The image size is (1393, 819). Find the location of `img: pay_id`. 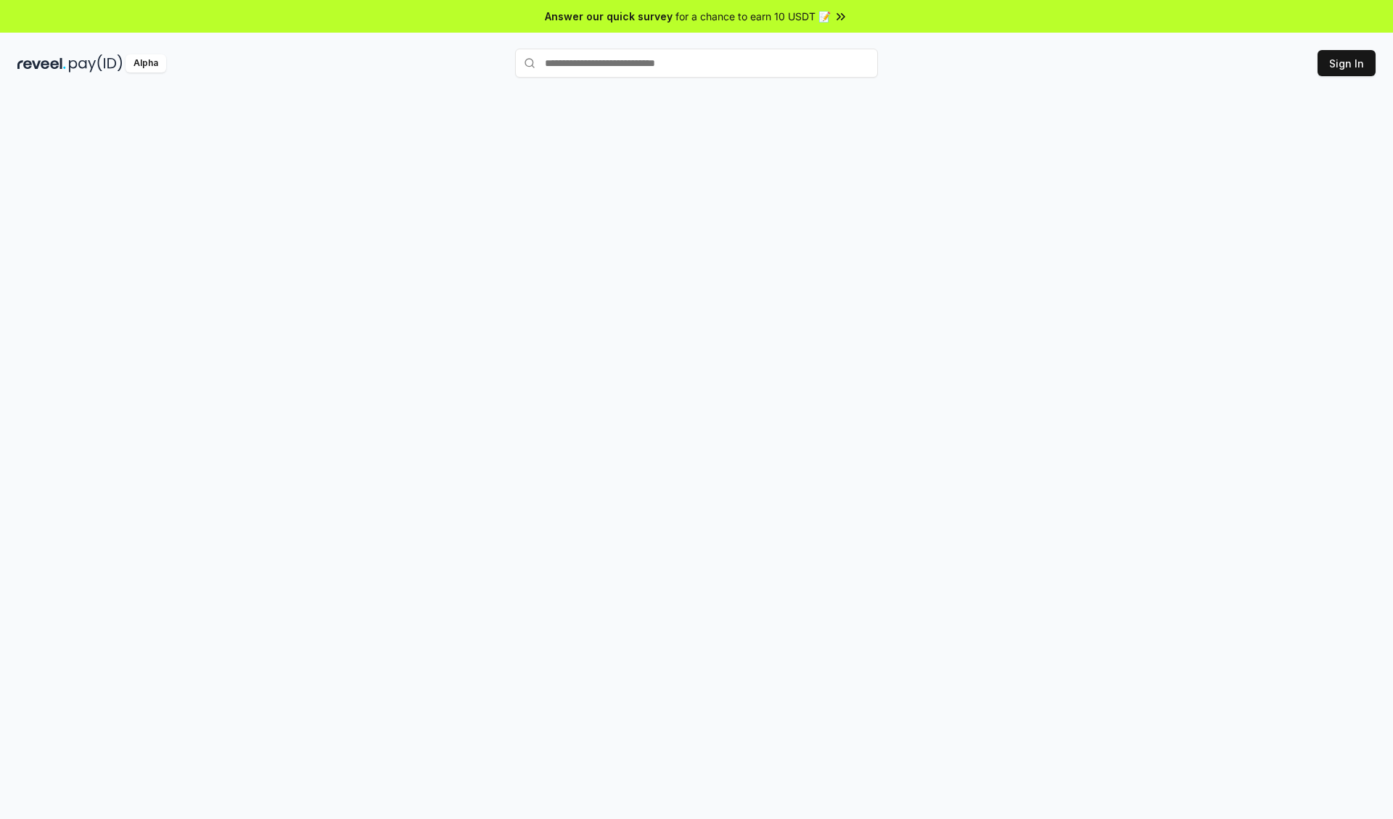

img: pay_id is located at coordinates (96, 63).